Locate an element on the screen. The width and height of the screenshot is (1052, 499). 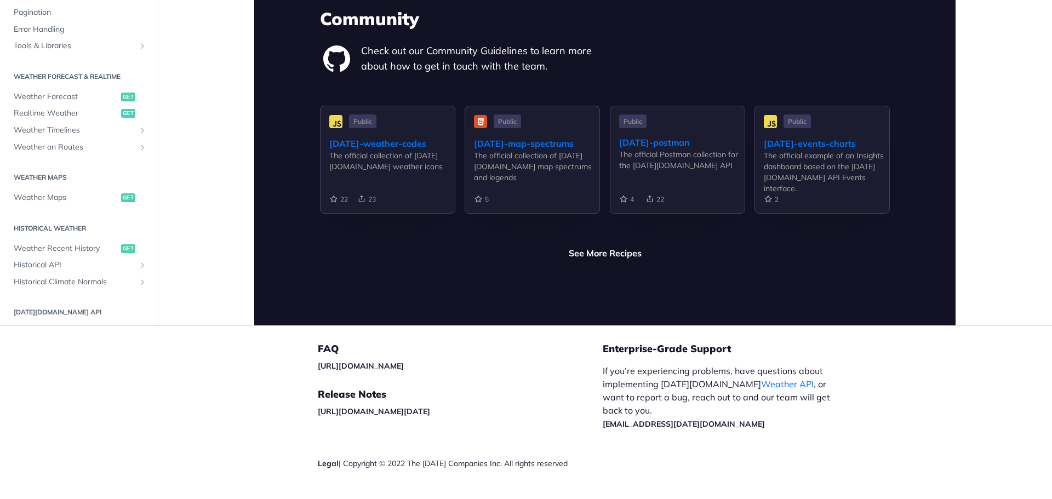
a: Legal is located at coordinates (328, 463).